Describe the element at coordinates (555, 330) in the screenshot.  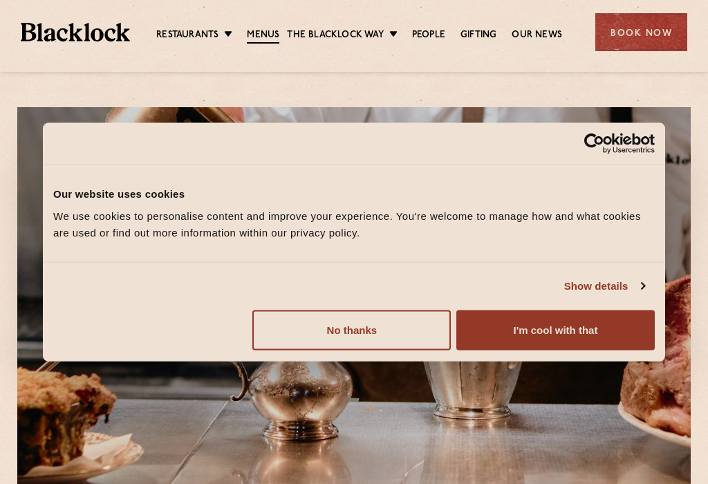
I see `button: I'm cool with that` at that location.